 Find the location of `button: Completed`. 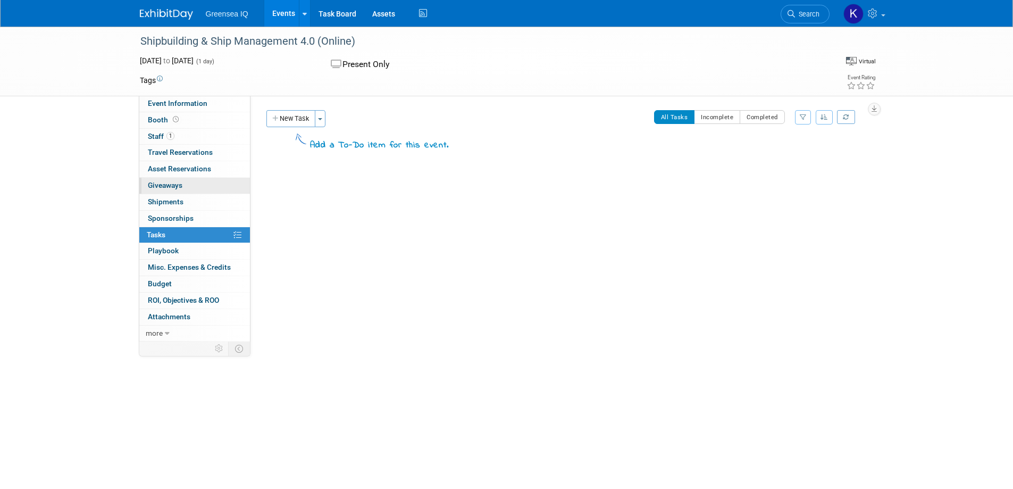

button: Completed is located at coordinates (762, 117).